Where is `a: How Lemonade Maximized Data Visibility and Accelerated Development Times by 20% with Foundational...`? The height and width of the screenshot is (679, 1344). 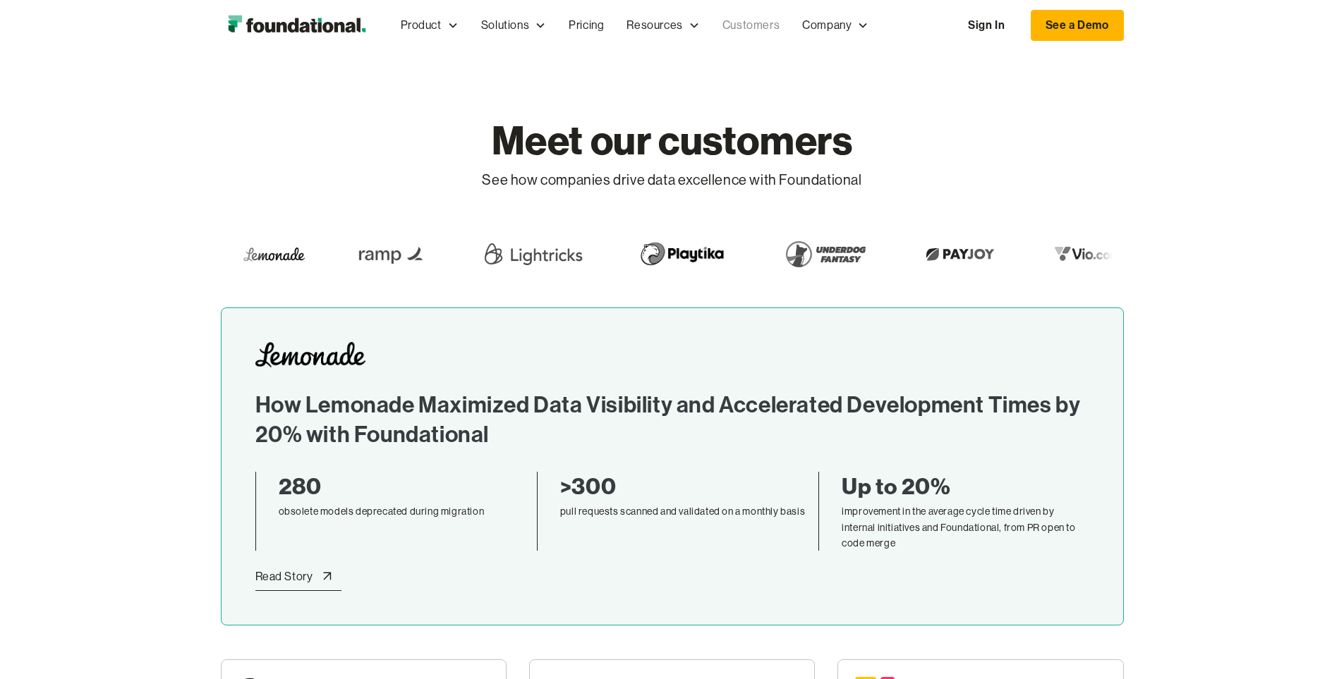
a: How Lemonade Maximized Data Visibility and Accelerated Development Times by 20% with Foundational... is located at coordinates (672, 466).